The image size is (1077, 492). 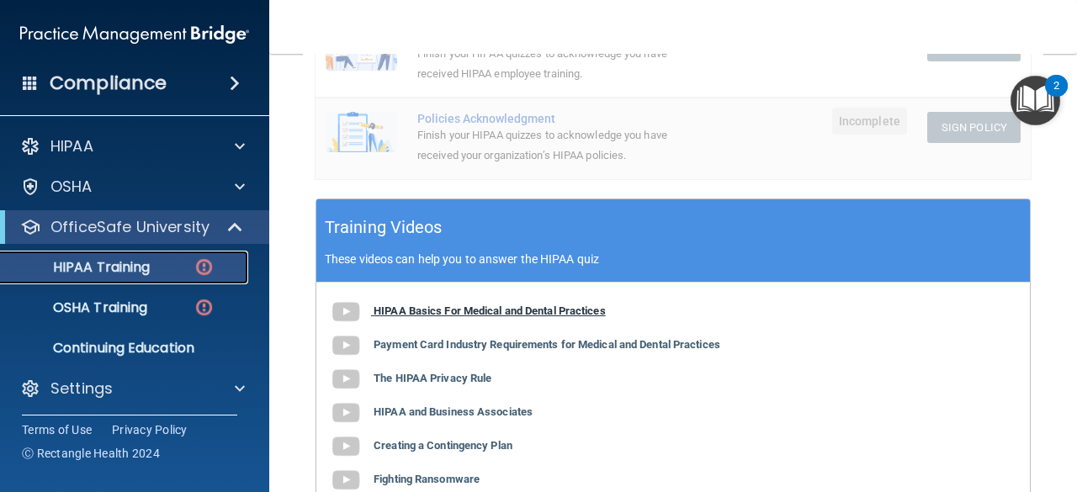 I want to click on div: Finish your HIPAA quizzes to acknowledge you have received your organization’s HIPAA policies., so click(x=543, y=146).